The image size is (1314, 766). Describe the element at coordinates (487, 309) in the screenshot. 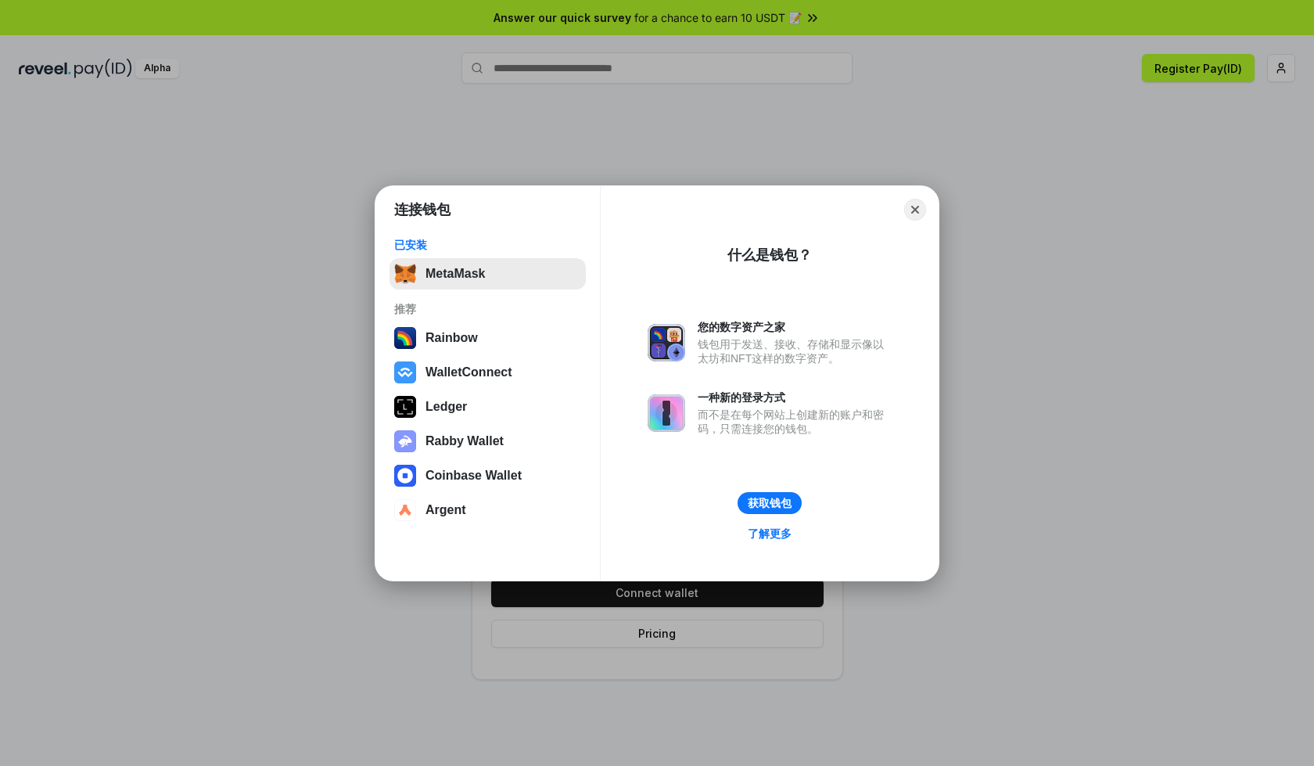

I see `div: 推荐` at that location.